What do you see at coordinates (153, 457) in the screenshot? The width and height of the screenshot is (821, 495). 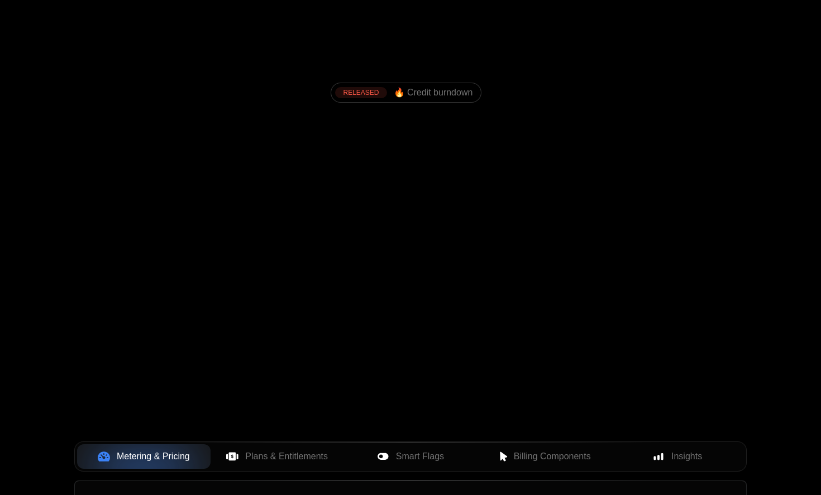 I see `span: Metering & Pricing` at bounding box center [153, 457].